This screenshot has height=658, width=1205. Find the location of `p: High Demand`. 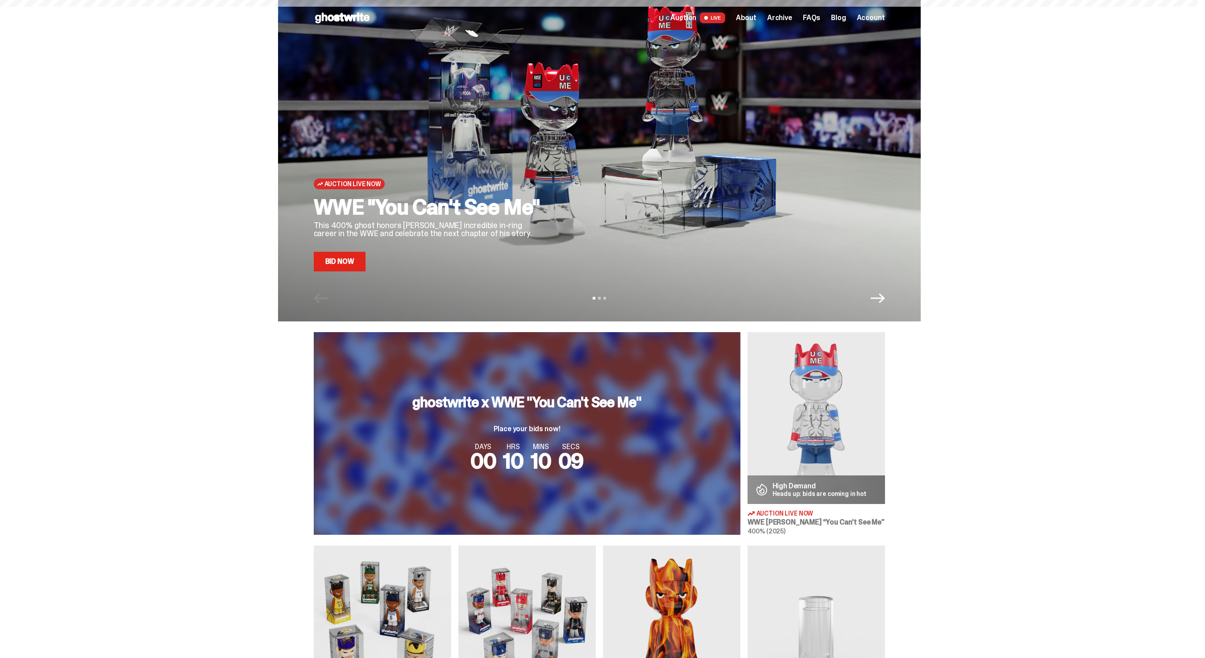

p: High Demand is located at coordinates (820, 486).